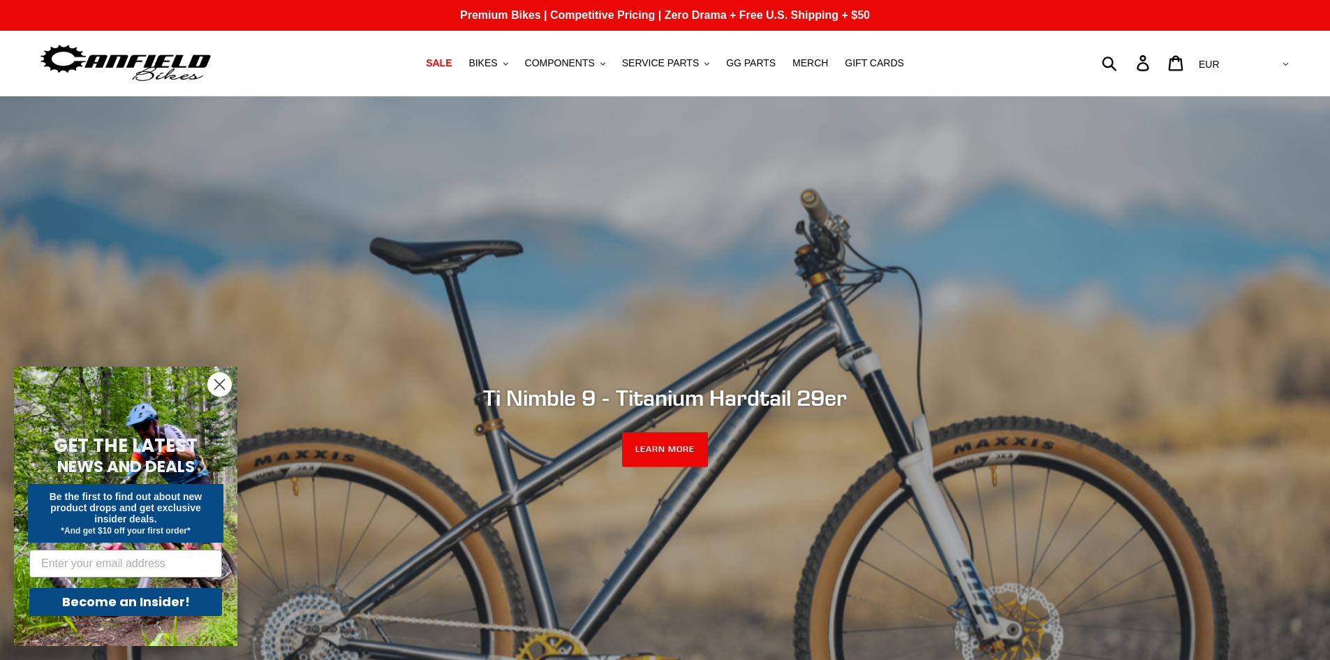 The width and height of the screenshot is (1330, 660). Describe the element at coordinates (874, 63) in the screenshot. I see `a: GIFT CARDS` at that location.